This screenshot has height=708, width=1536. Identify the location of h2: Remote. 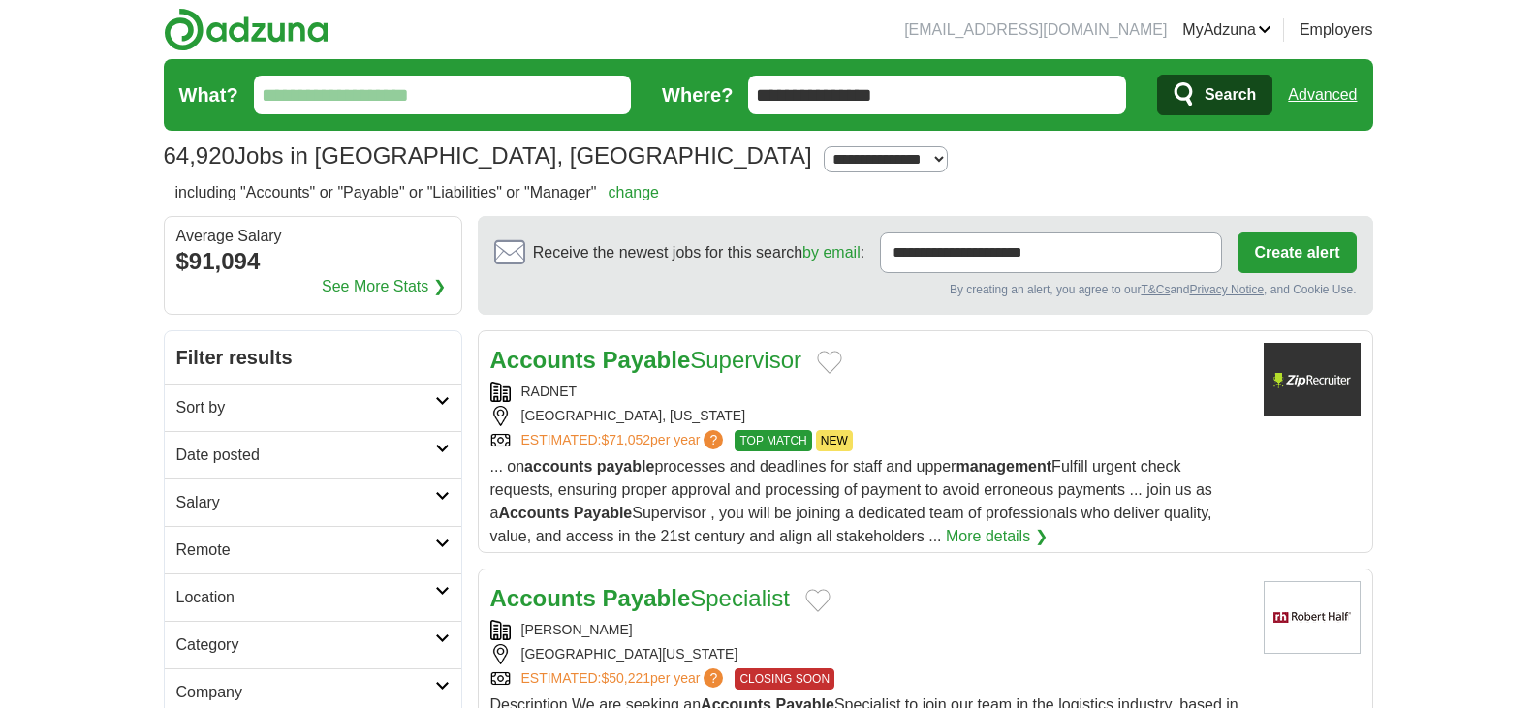
(305, 550).